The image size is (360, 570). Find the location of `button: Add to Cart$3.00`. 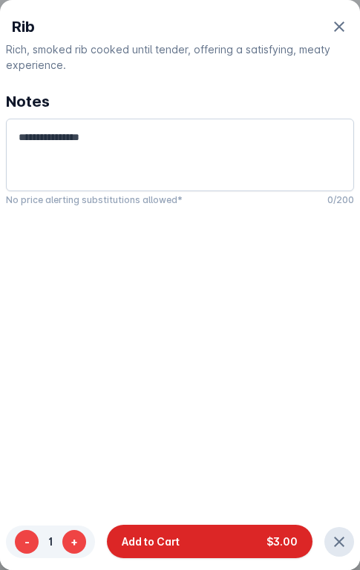

button: Add to Cart$3.00 is located at coordinates (209, 541).